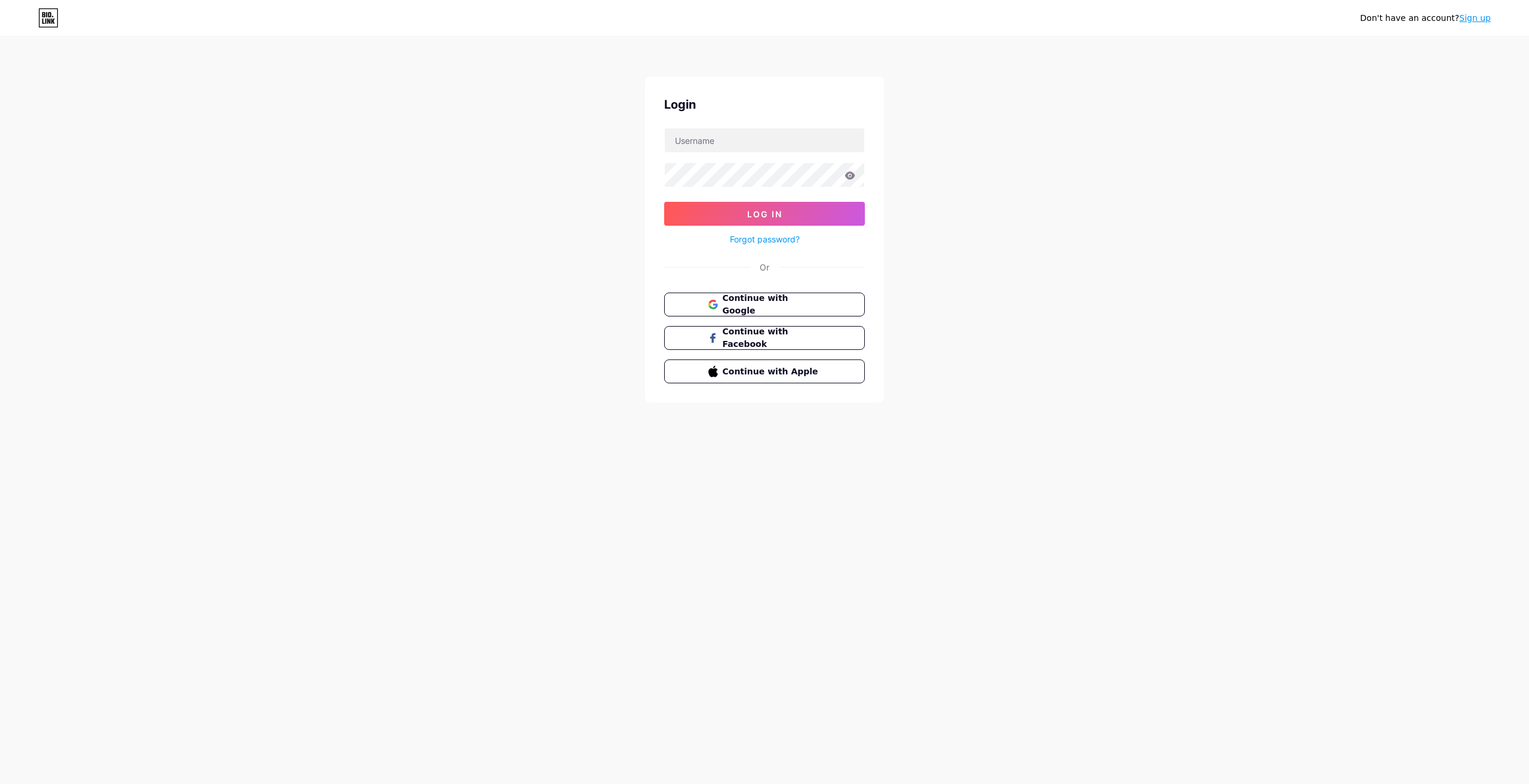 The width and height of the screenshot is (1529, 784). Describe the element at coordinates (764, 140) in the screenshot. I see `input: Username` at that location.